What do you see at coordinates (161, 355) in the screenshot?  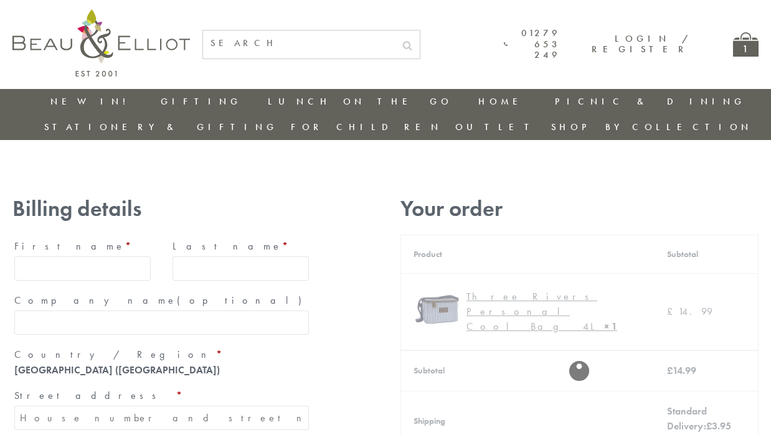 I see `label: Country / Region` at bounding box center [161, 355].